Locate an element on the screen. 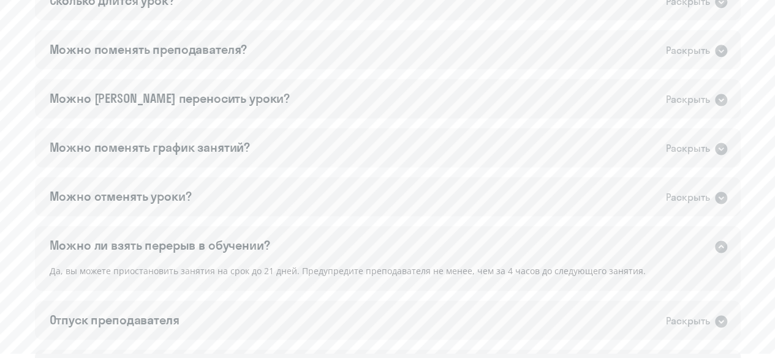  div: Да, вы можете приостановить занятия на срок до 21 дней. Предупредите преподавателя не менее, чем ... is located at coordinates (388, 277).